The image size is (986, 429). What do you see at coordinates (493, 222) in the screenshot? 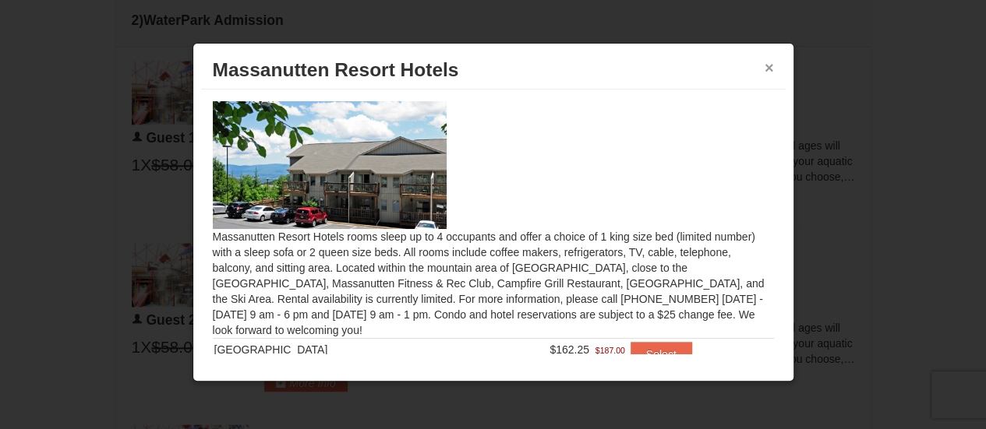
I see `div: Massanutten Resort Hotels rooms sleep up to 4 occupants and offer a choice of 1 king size bed (li...` at bounding box center [493, 222].